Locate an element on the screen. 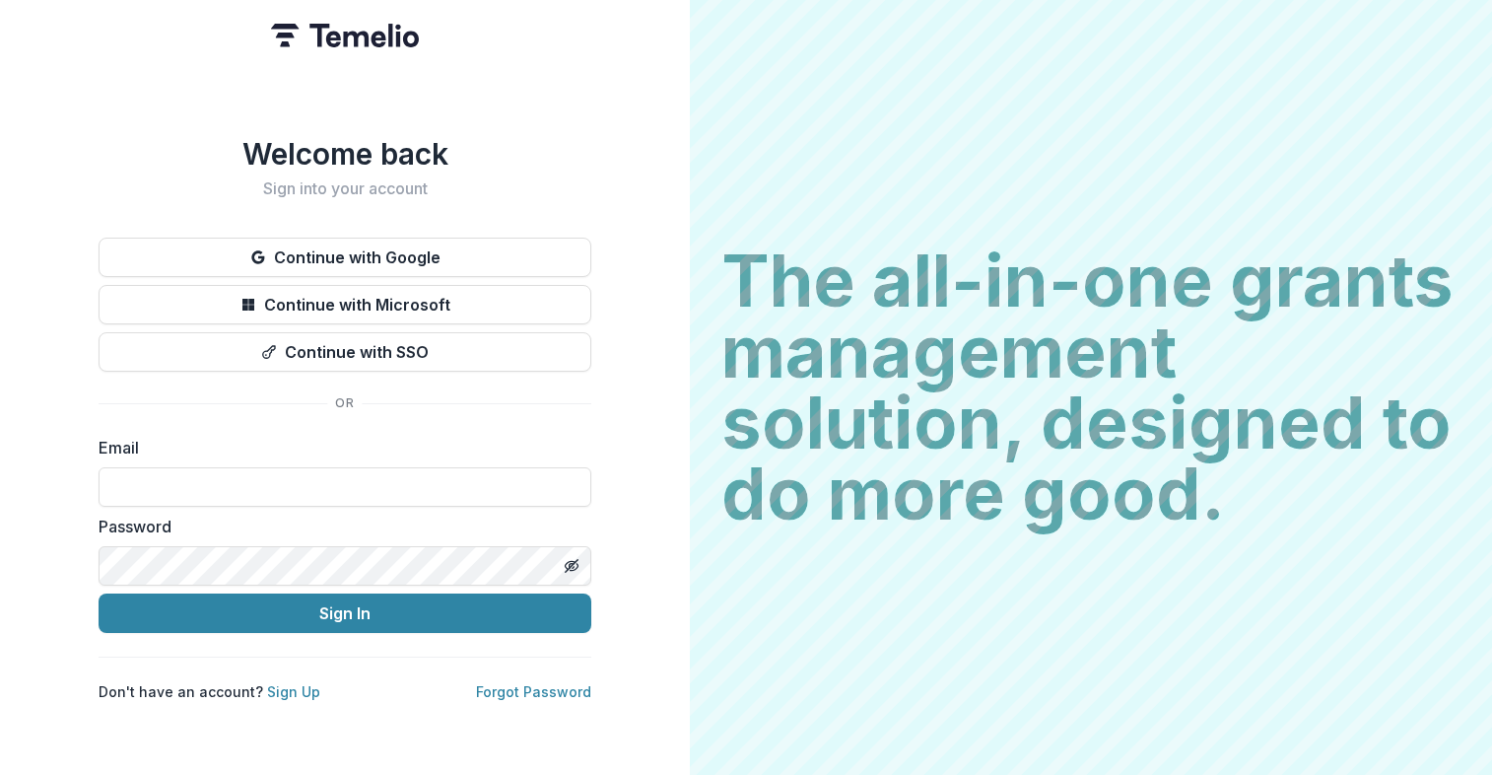  button: Continue with Google is located at coordinates (345, 257).